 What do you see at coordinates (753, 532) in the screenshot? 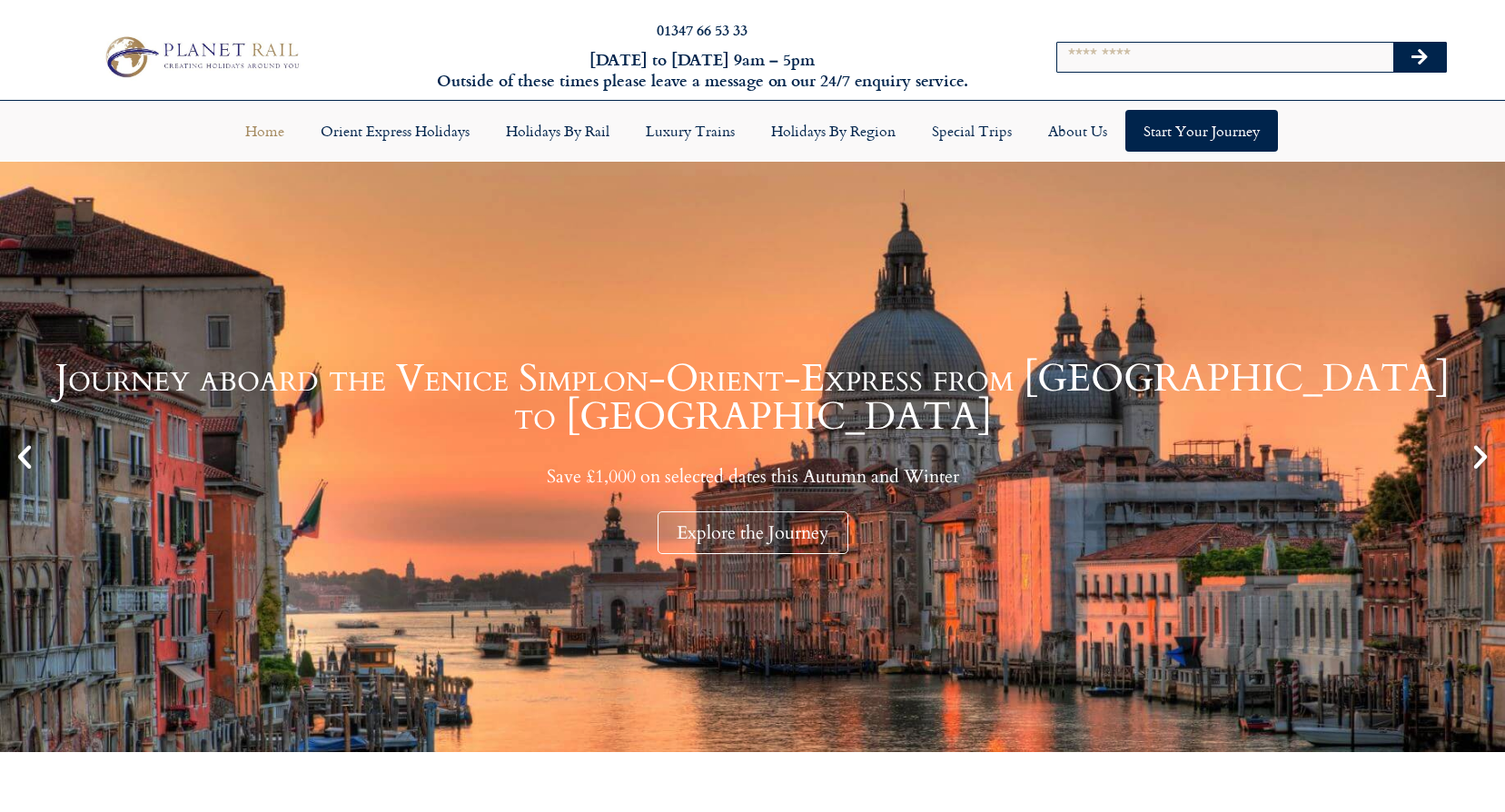
I see `div: Explore the Journey` at bounding box center [753, 532].